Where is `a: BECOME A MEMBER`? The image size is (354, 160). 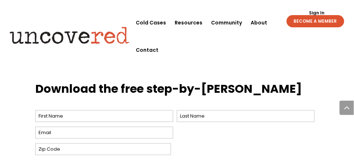
a: BECOME A MEMBER is located at coordinates (316, 21).